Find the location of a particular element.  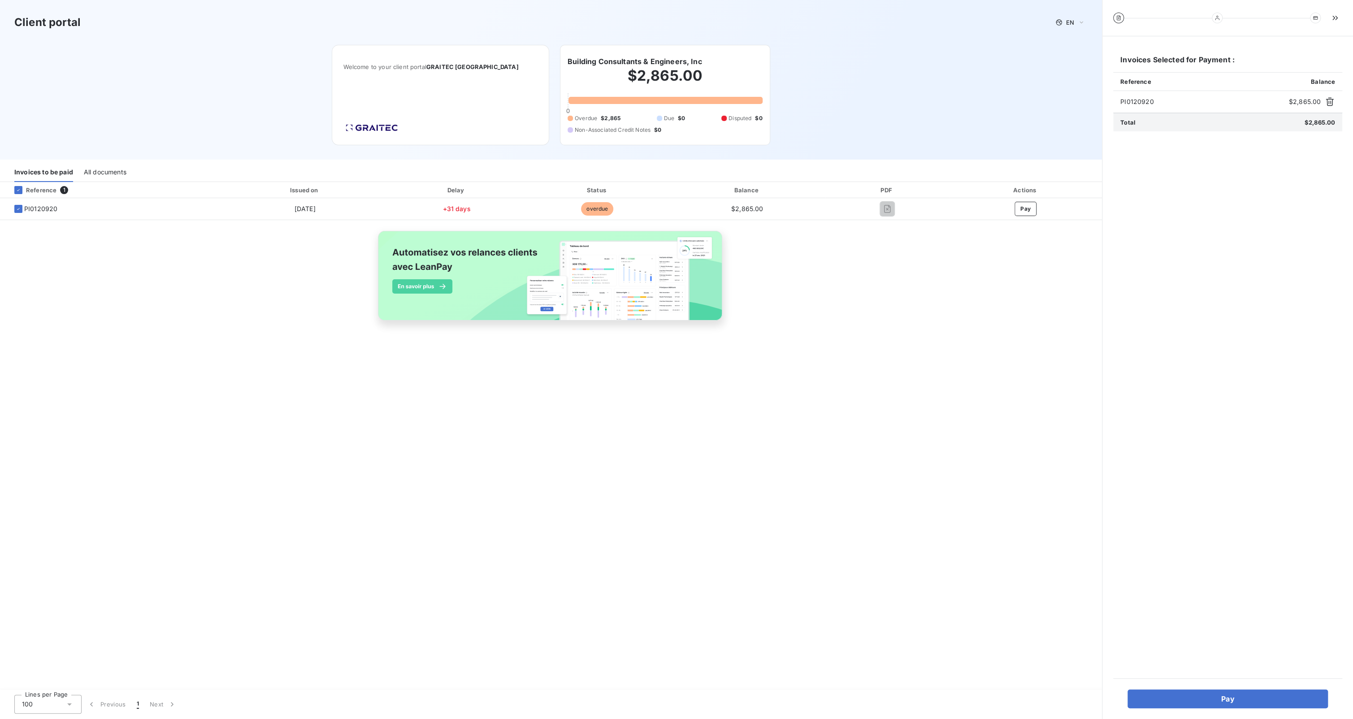

div: Actions is located at coordinates (1025, 190).